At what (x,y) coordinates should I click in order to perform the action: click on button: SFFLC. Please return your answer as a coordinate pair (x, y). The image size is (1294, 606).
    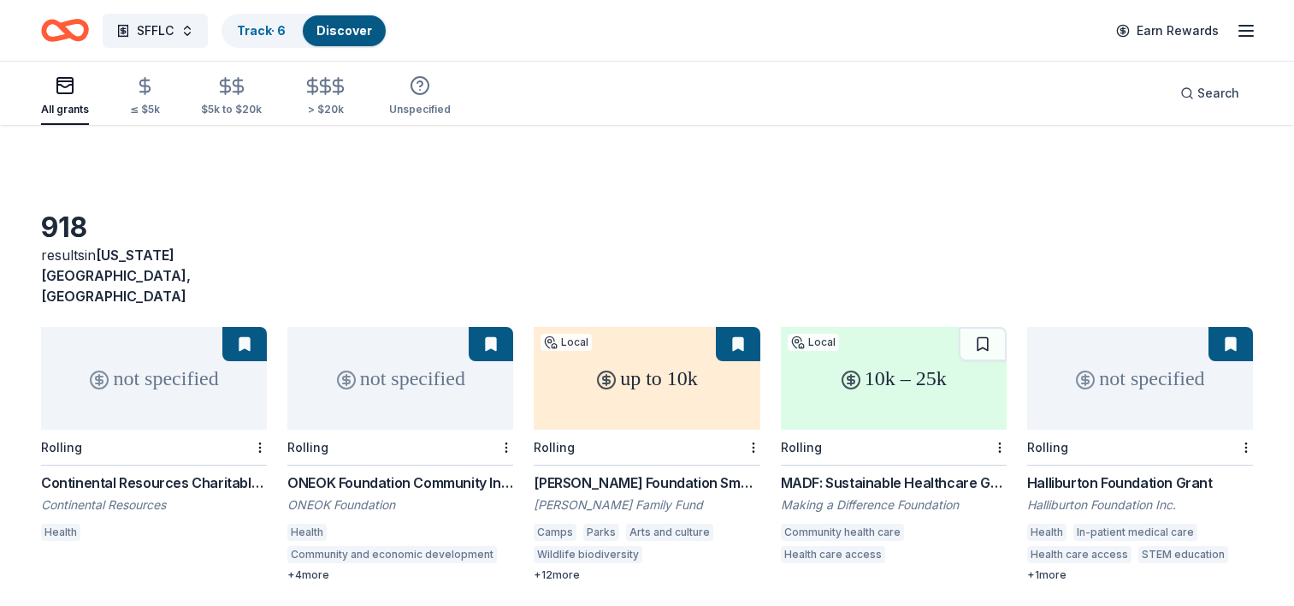
    Looking at the image, I should click on (155, 31).